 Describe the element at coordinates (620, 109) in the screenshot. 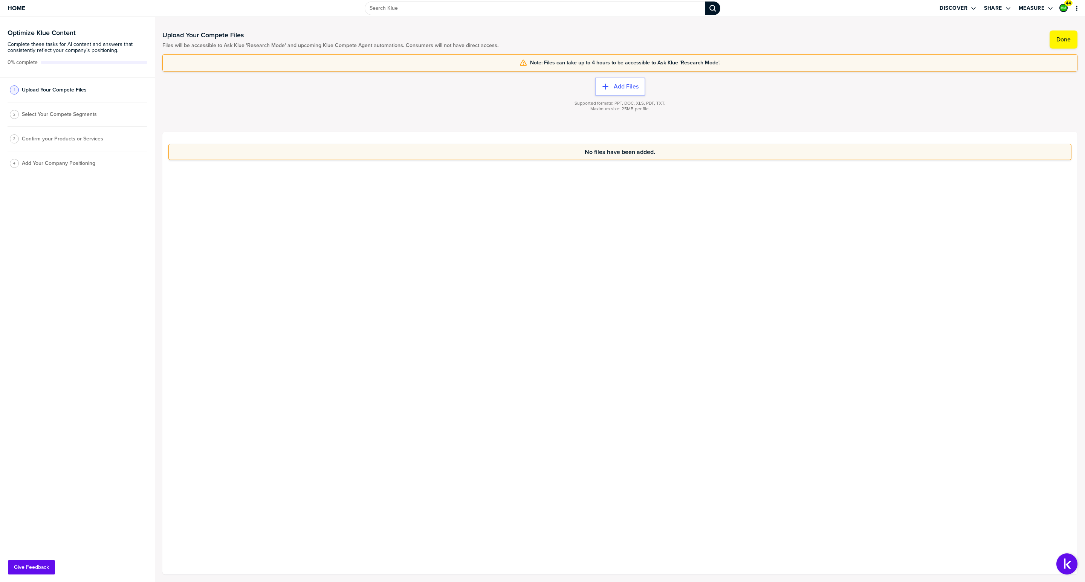

I see `span: Maximum size: 25MB per file.` at that location.